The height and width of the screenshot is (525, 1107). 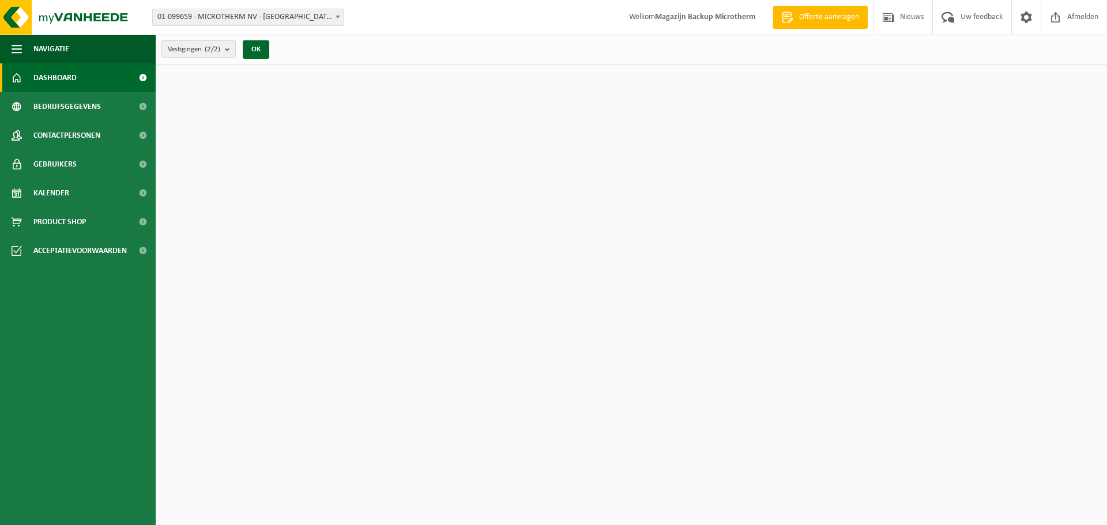 I want to click on a: Offerte aanvragen, so click(x=820, y=17).